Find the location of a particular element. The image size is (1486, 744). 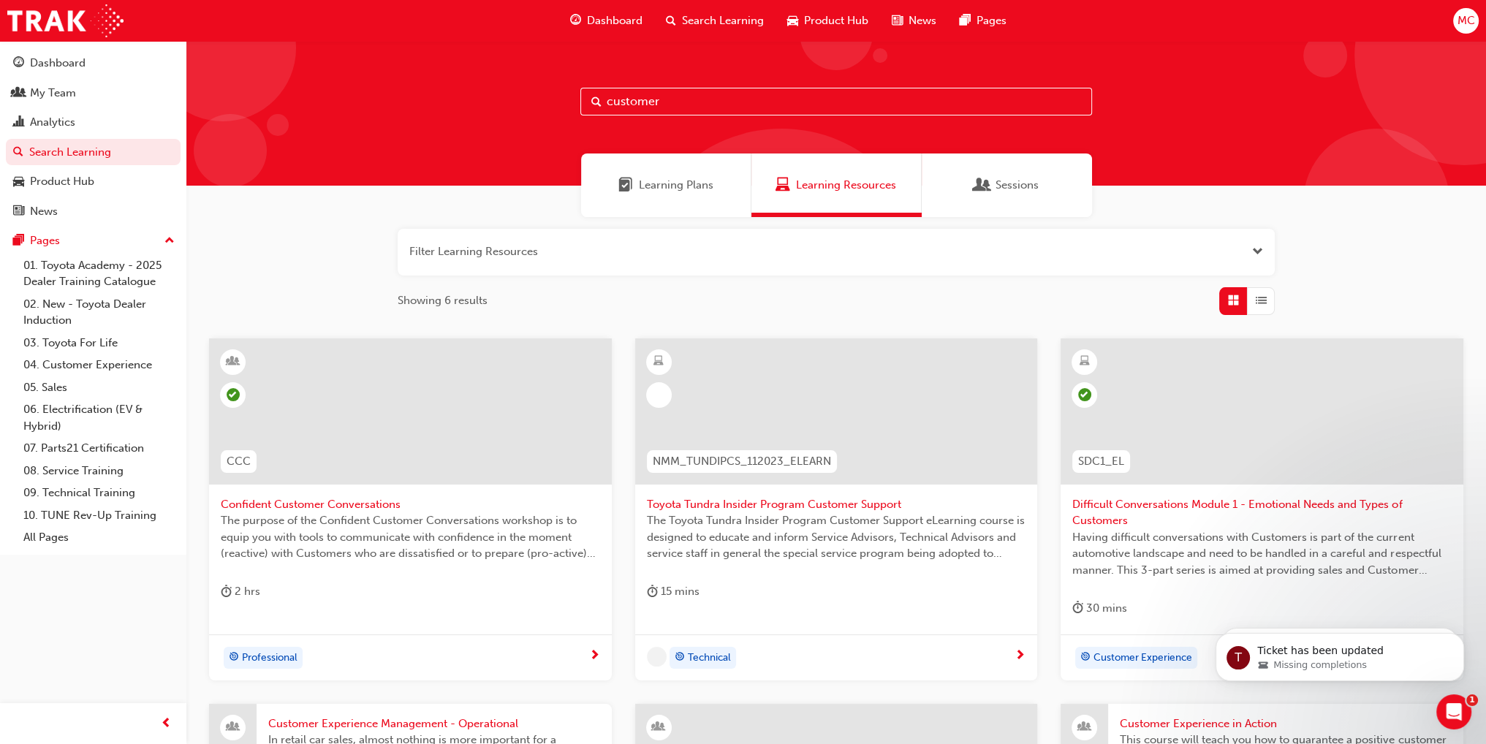

div: Dashboard is located at coordinates (58, 63).